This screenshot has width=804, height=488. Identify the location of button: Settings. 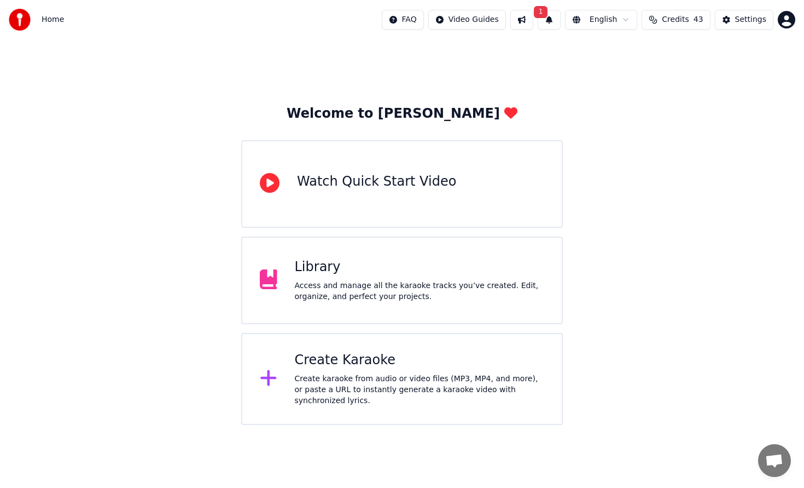
(744, 20).